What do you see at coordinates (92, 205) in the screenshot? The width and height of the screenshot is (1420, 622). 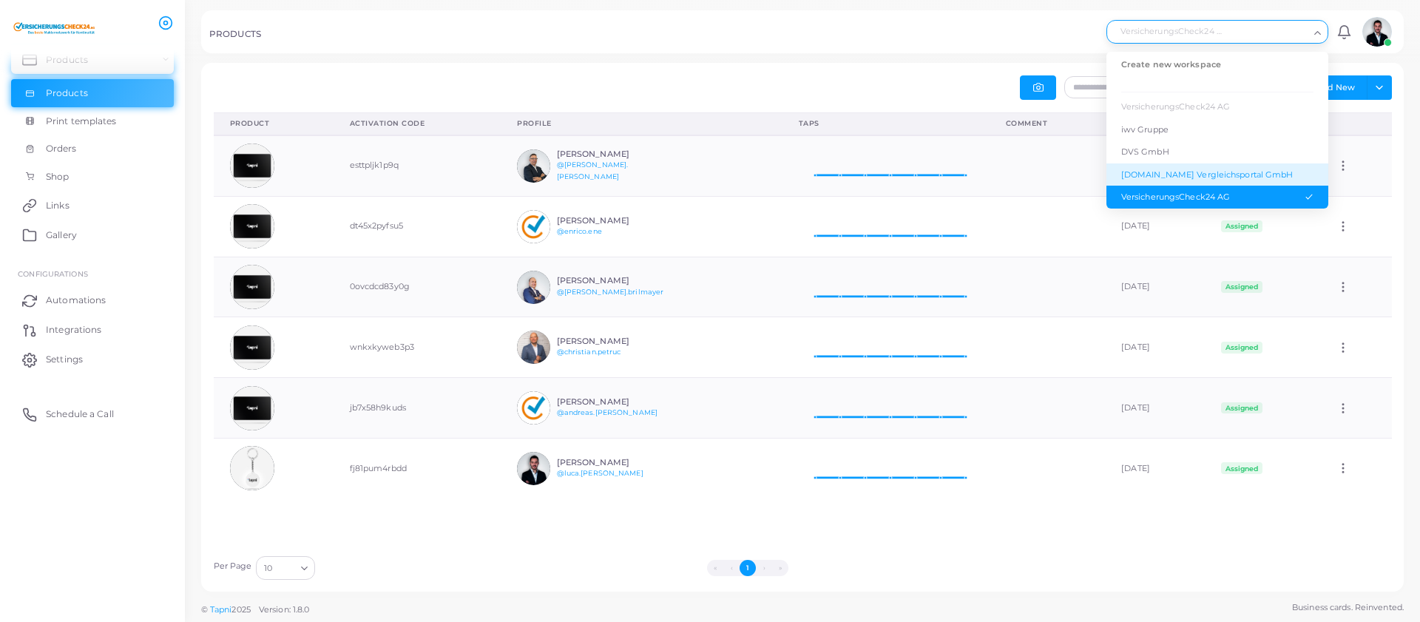 I see `a: Links` at bounding box center [92, 205].